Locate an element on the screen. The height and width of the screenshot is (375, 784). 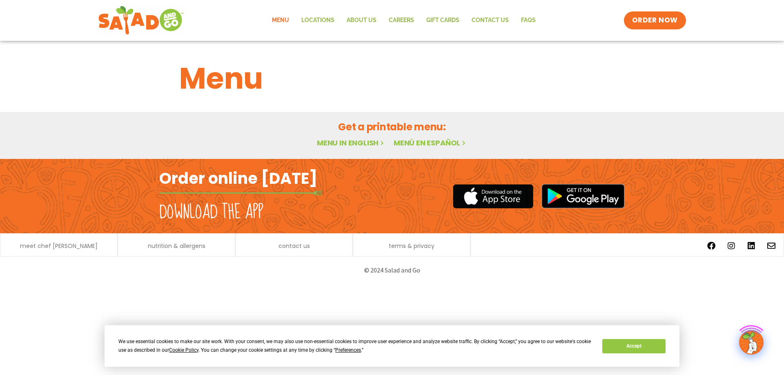
div: Cookie Consent Prompt is located at coordinates (392, 346).